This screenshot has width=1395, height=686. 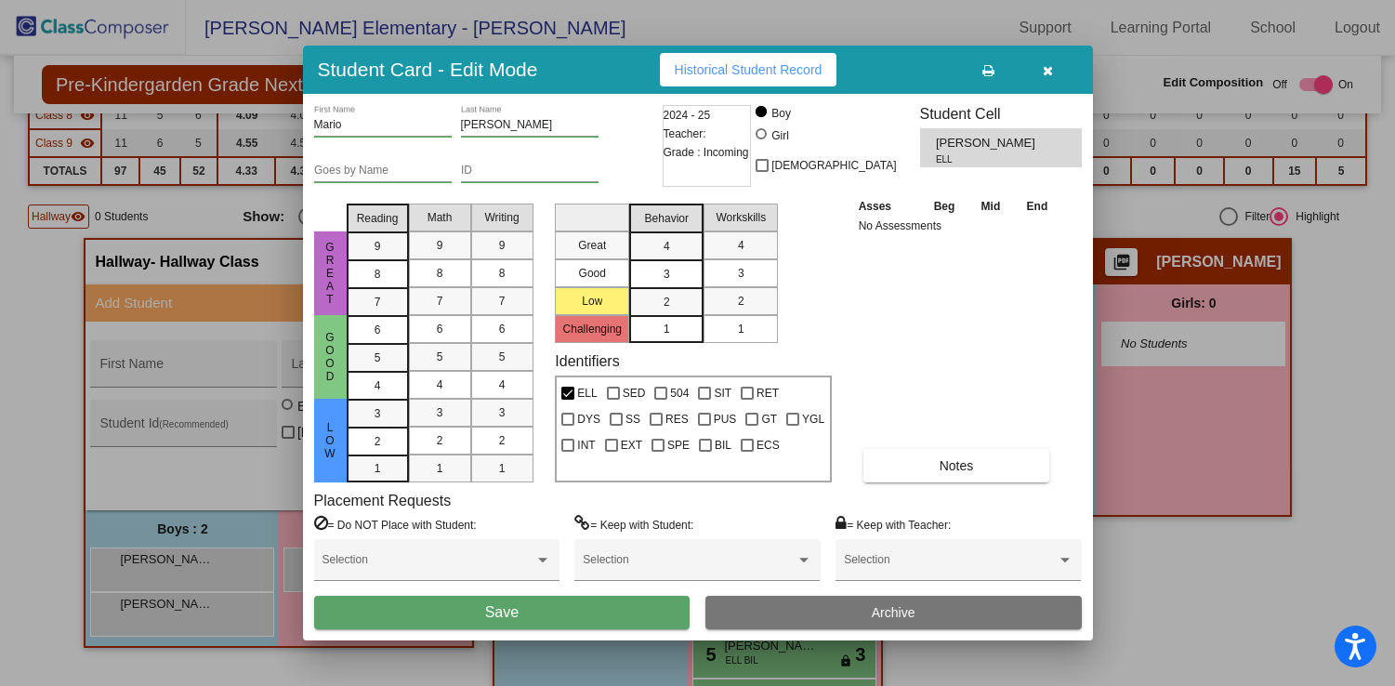 I want to click on label: Placement Requests, so click(x=383, y=500).